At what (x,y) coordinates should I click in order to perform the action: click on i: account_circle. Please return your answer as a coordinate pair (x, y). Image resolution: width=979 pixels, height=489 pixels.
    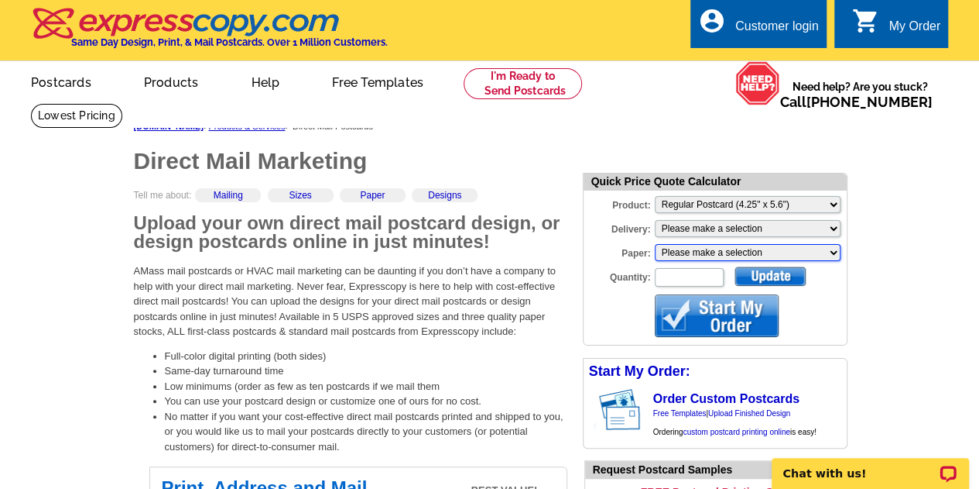
    Looking at the image, I should click on (712, 21).